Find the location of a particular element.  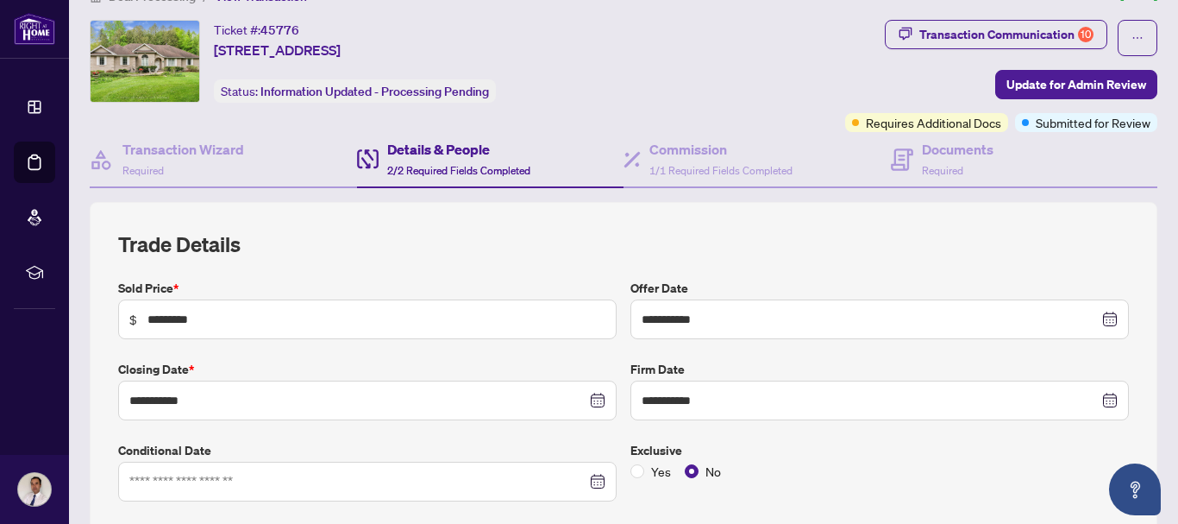

h4: Details & People is located at coordinates (459, 149).